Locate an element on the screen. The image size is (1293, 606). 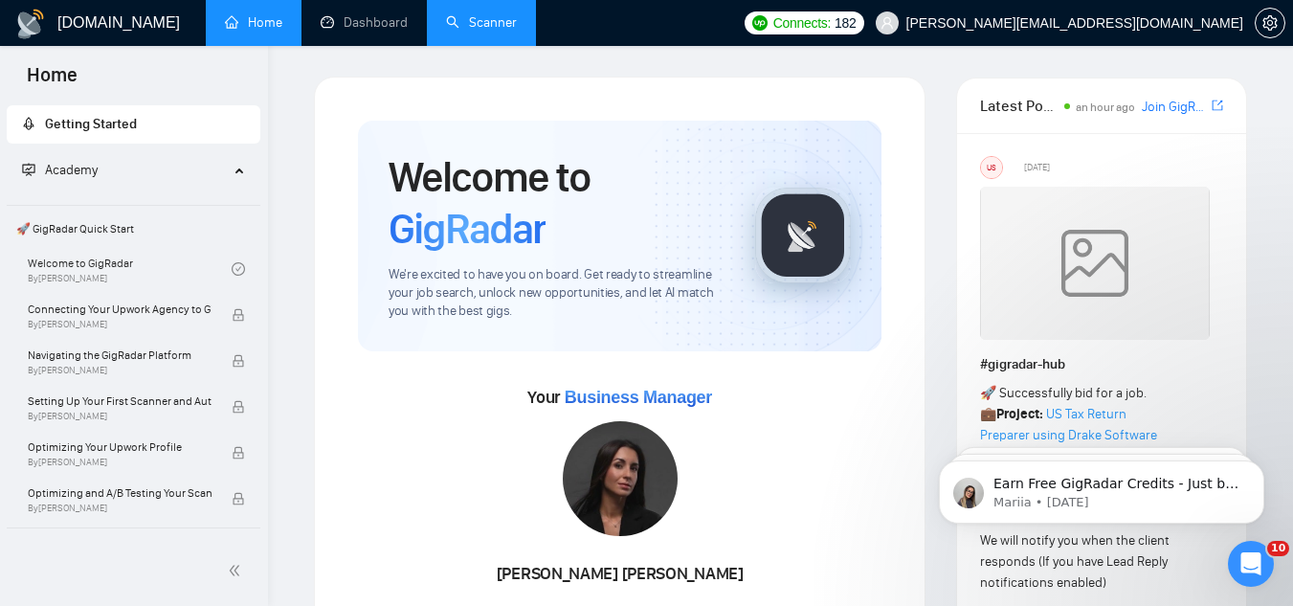
img: weqQh+iSagEgQAAAABJRU5ErkJggg== is located at coordinates (1095, 263).